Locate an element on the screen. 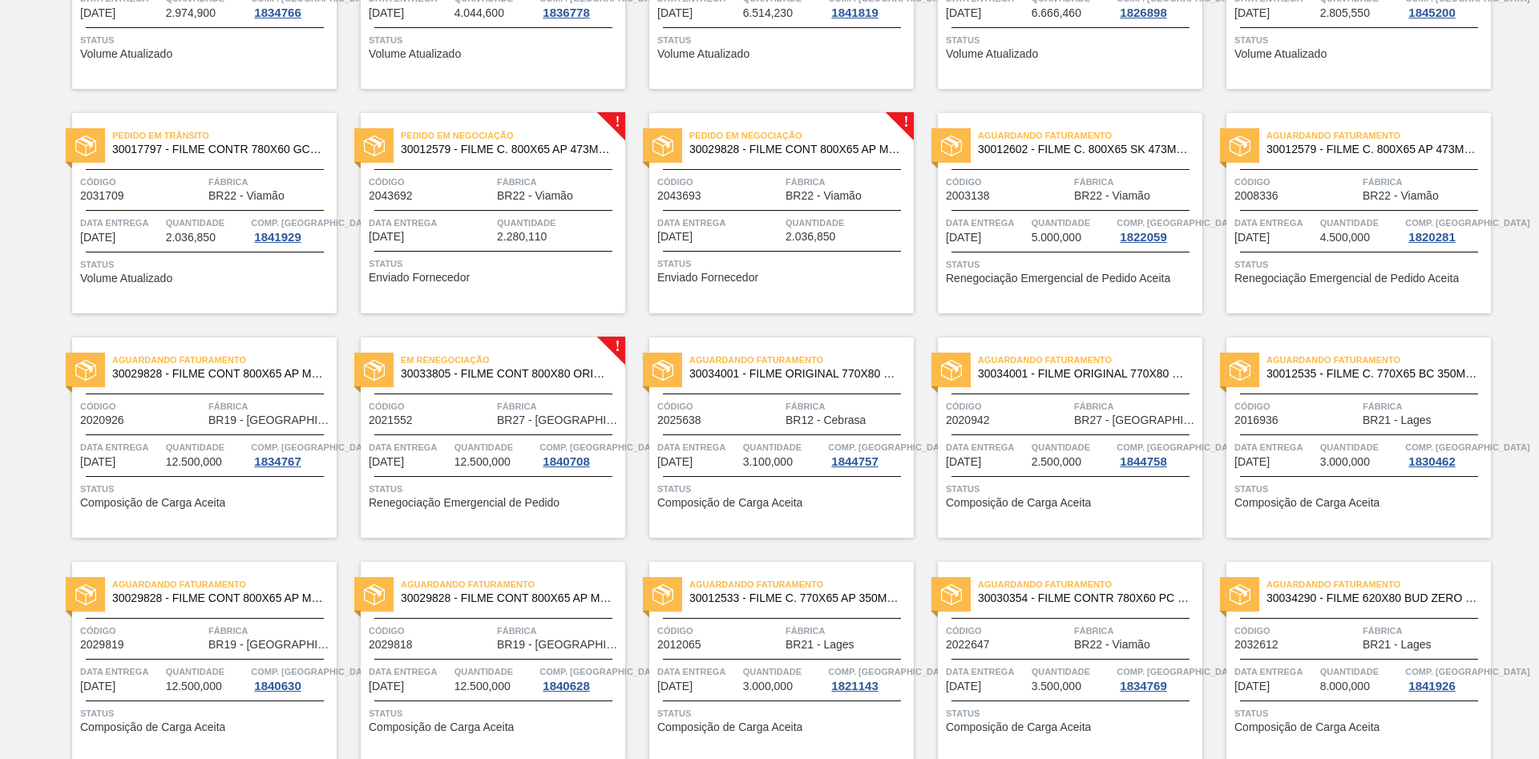 This screenshot has height=759, width=1539. span: 14/10/2025 is located at coordinates (98, 686).